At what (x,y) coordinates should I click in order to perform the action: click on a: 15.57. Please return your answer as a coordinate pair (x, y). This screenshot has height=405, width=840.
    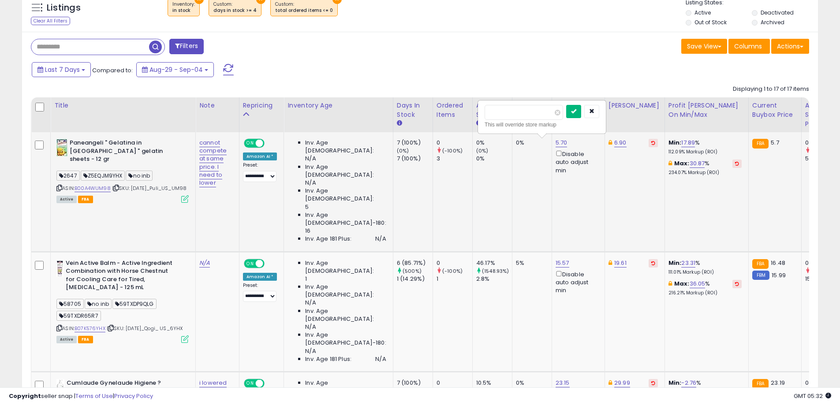
    Looking at the image, I should click on (562, 263).